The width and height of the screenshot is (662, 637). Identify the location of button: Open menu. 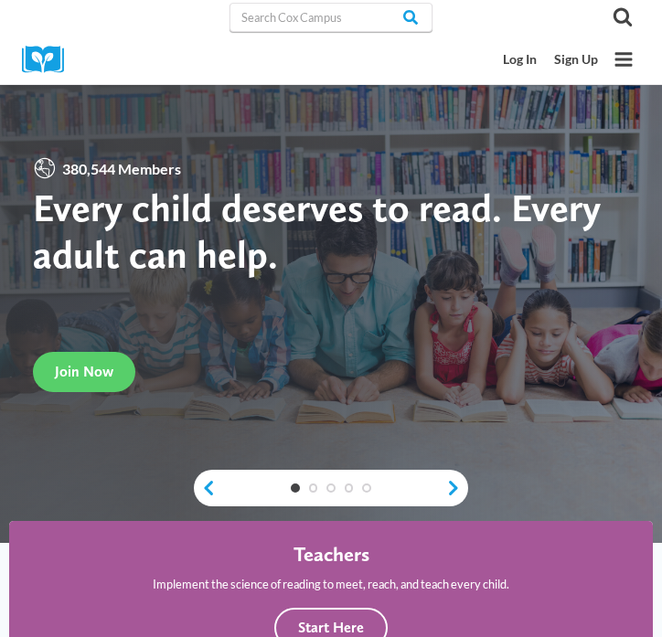
(624, 59).